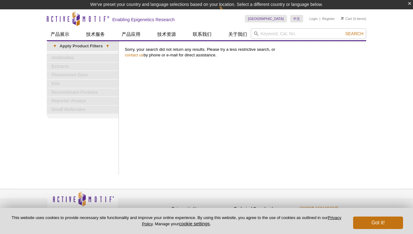 The image size is (413, 234). I want to click on span: Search, so click(355, 34).